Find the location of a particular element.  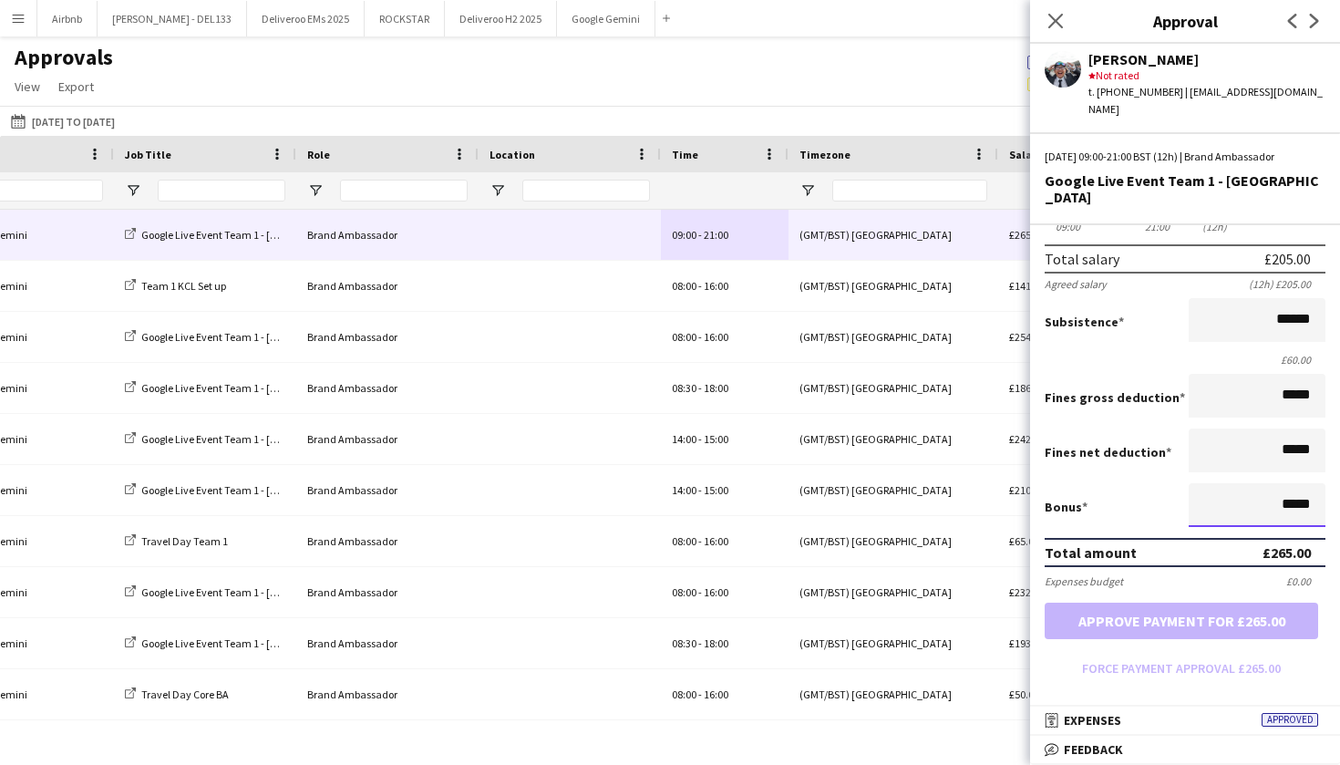

a: Travel Day Team 1 is located at coordinates (176, 541).